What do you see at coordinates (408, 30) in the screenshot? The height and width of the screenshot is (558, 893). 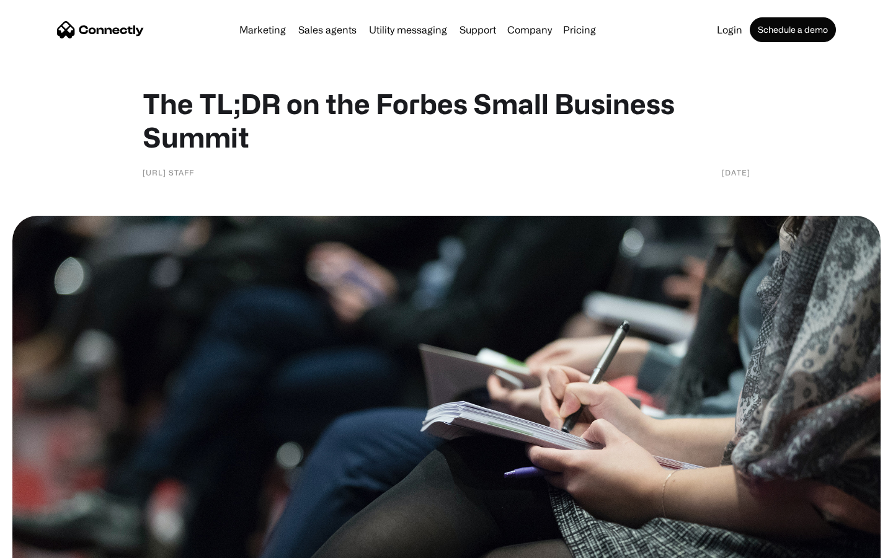 I see `a: Utility messaging` at bounding box center [408, 30].